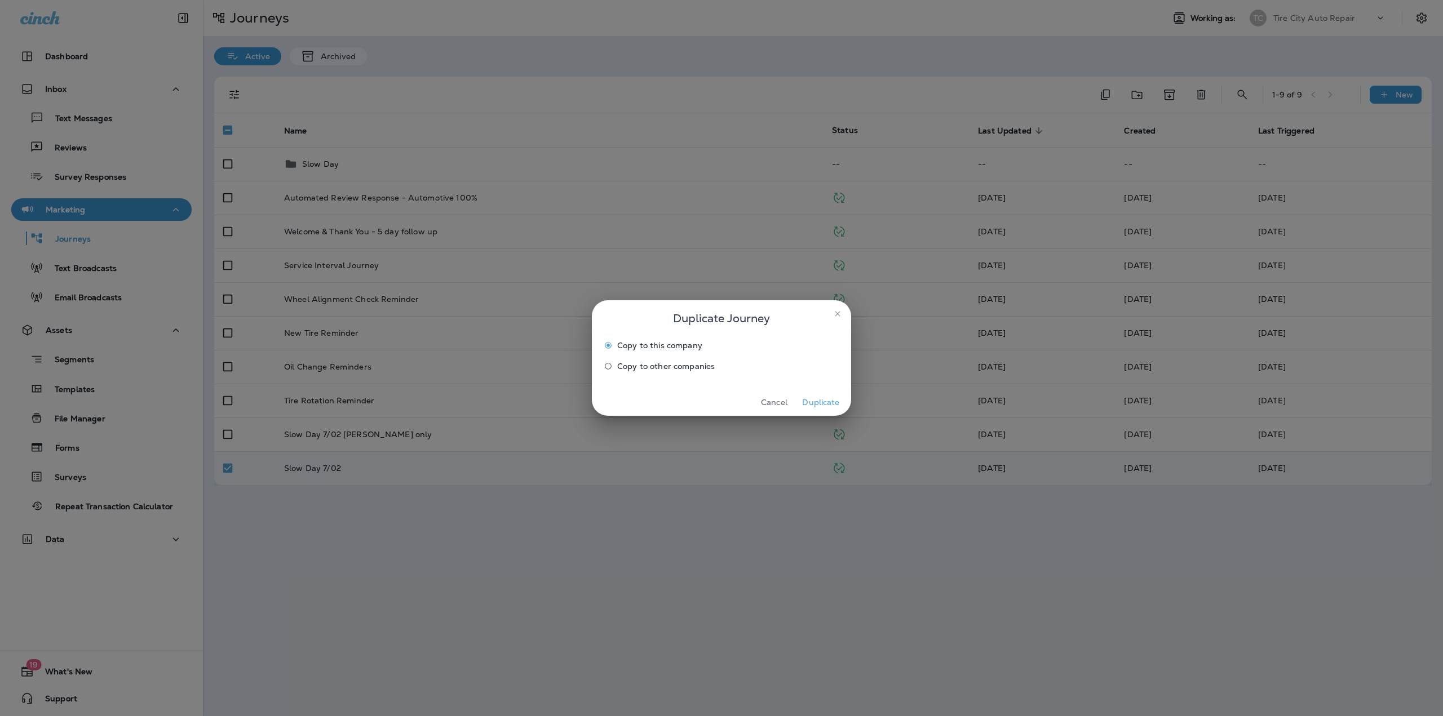 Image resolution: width=1443 pixels, height=716 pixels. Describe the element at coordinates (821, 402) in the screenshot. I see `button: Duplicate` at that location.